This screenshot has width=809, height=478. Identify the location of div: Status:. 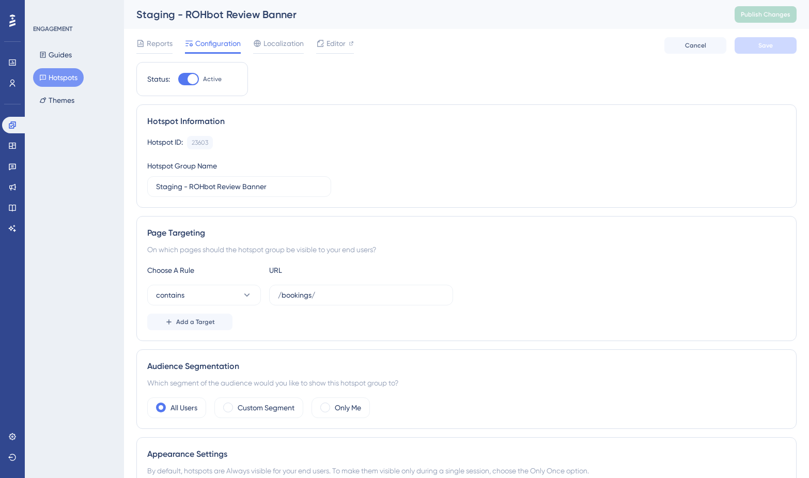
(159, 79).